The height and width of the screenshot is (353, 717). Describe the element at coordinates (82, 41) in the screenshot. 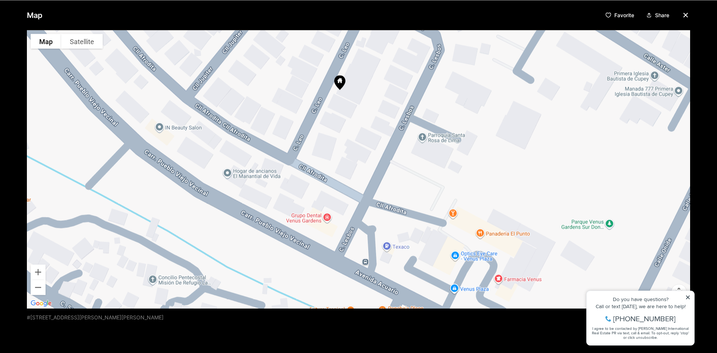

I see `button: Show satellite imagery` at that location.